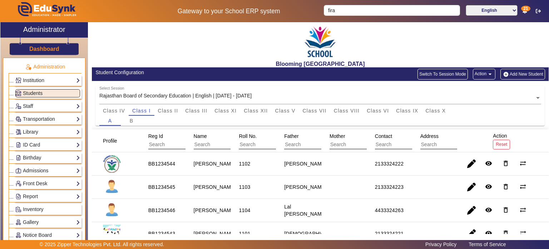 This screenshot has height=249, width=549. Describe the element at coordinates (407, 110) in the screenshot. I see `span: Class IX` at that location.